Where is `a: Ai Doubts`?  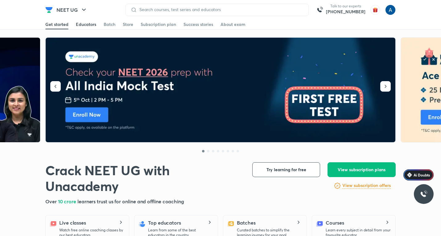 a: Ai Doubts is located at coordinates (419, 175).